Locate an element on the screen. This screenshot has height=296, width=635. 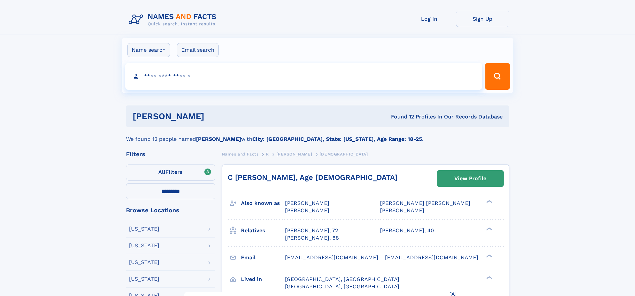
span: All is located at coordinates (162, 172).